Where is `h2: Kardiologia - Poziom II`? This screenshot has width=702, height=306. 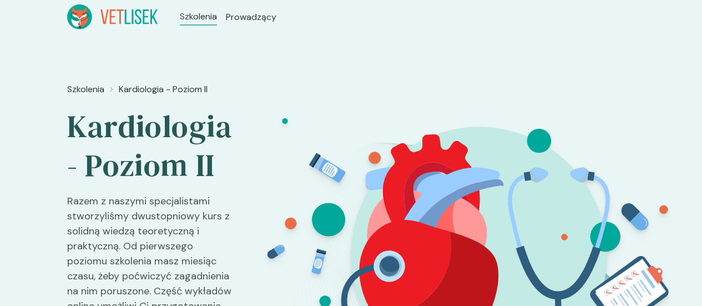
h2: Kardiologia - Poziom II is located at coordinates (150, 146).